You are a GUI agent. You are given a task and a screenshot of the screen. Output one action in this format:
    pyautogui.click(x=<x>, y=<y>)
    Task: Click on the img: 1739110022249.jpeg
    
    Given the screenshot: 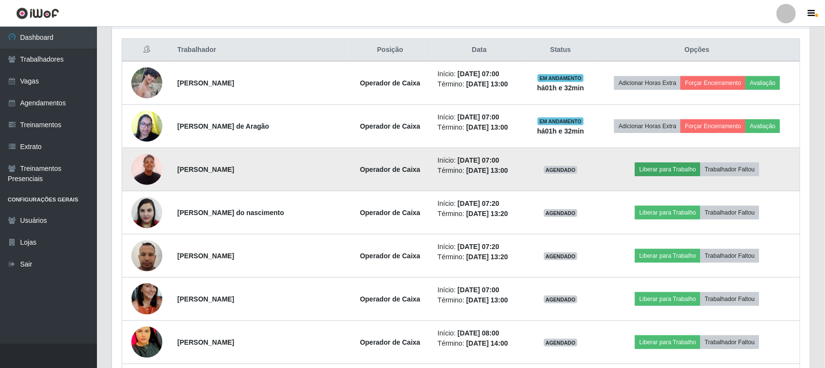 What is the action you would take?
    pyautogui.click(x=147, y=169)
    